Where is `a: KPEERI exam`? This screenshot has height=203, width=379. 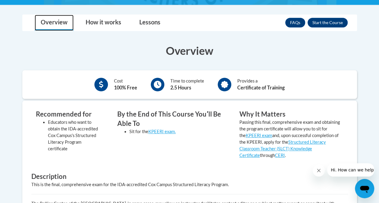 a: KPEERI exam is located at coordinates (259, 135).